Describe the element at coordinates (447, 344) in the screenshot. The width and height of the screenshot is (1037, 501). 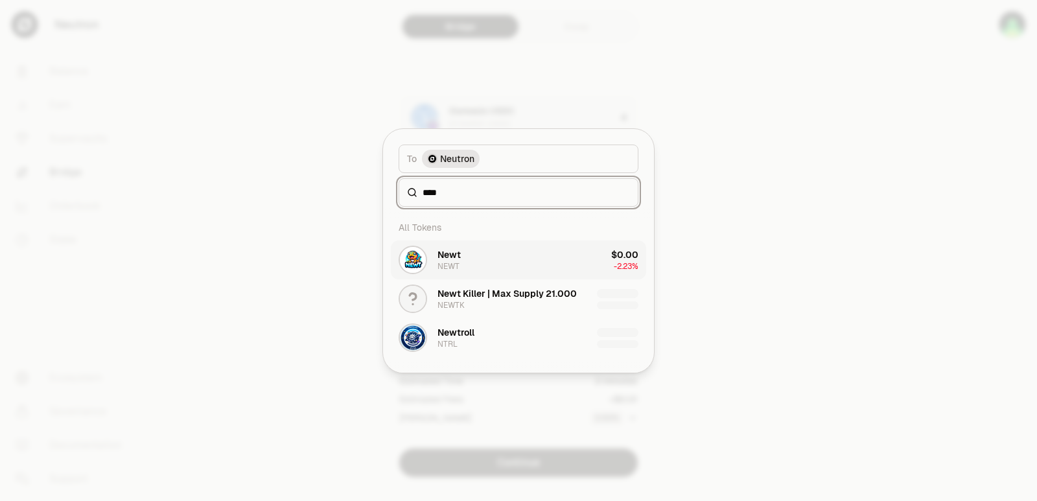
I see `div: NTRL` at that location.